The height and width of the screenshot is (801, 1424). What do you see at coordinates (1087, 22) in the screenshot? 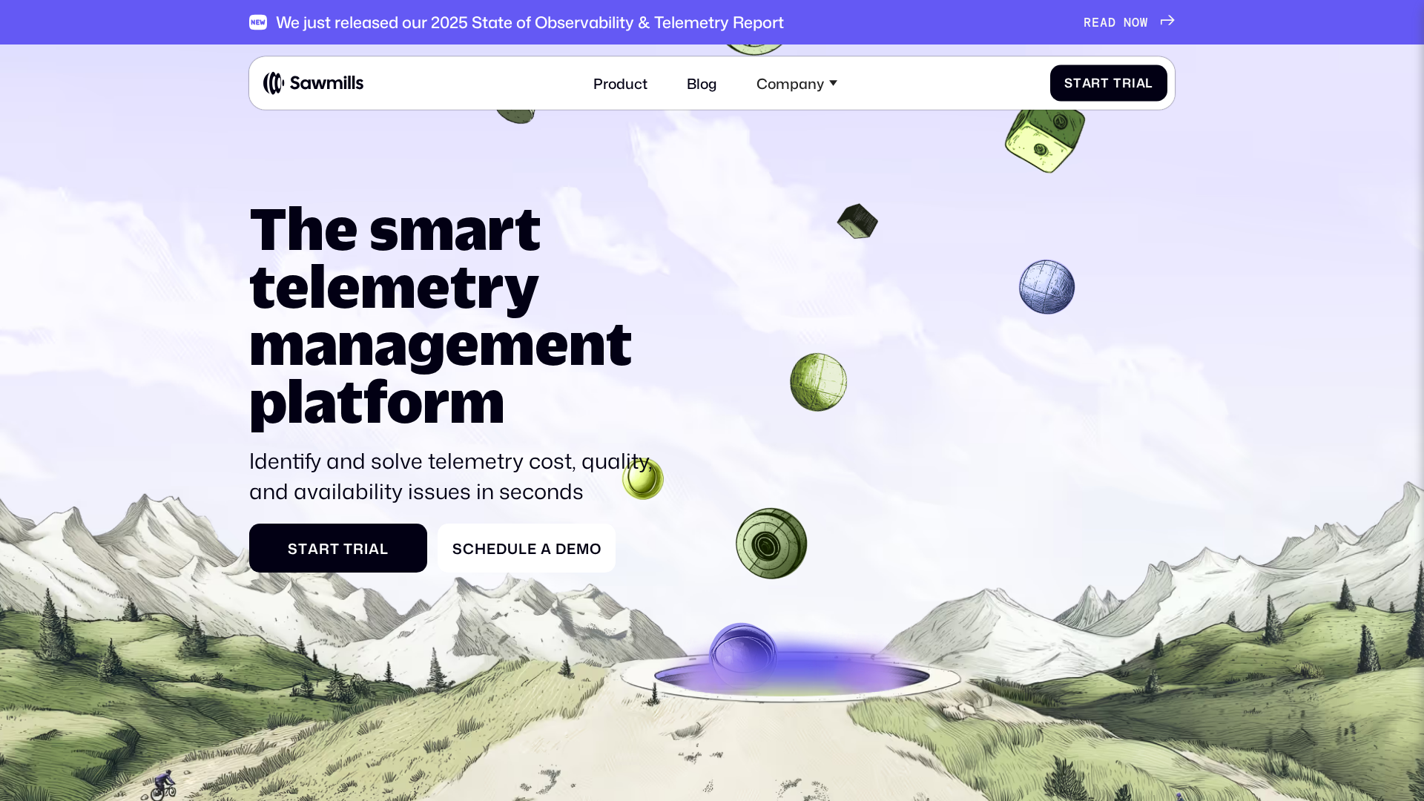
I see `span: R` at bounding box center [1087, 22].